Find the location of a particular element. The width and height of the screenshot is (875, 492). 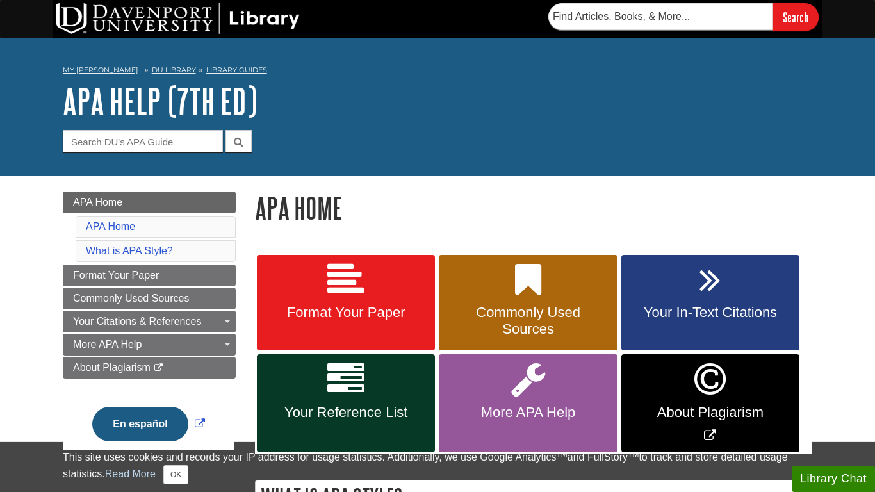

input: Search is located at coordinates (795, 17).